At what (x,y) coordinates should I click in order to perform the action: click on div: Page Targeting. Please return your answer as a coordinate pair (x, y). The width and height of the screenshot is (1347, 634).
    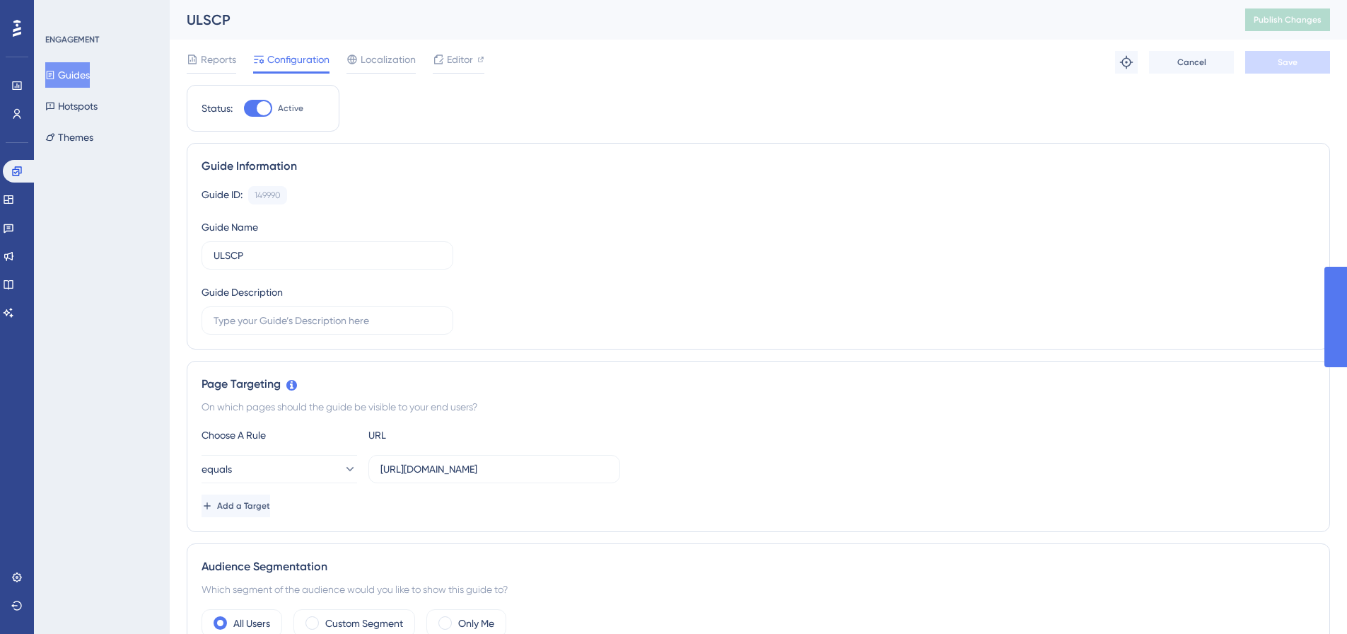
    Looking at the image, I should click on (758, 384).